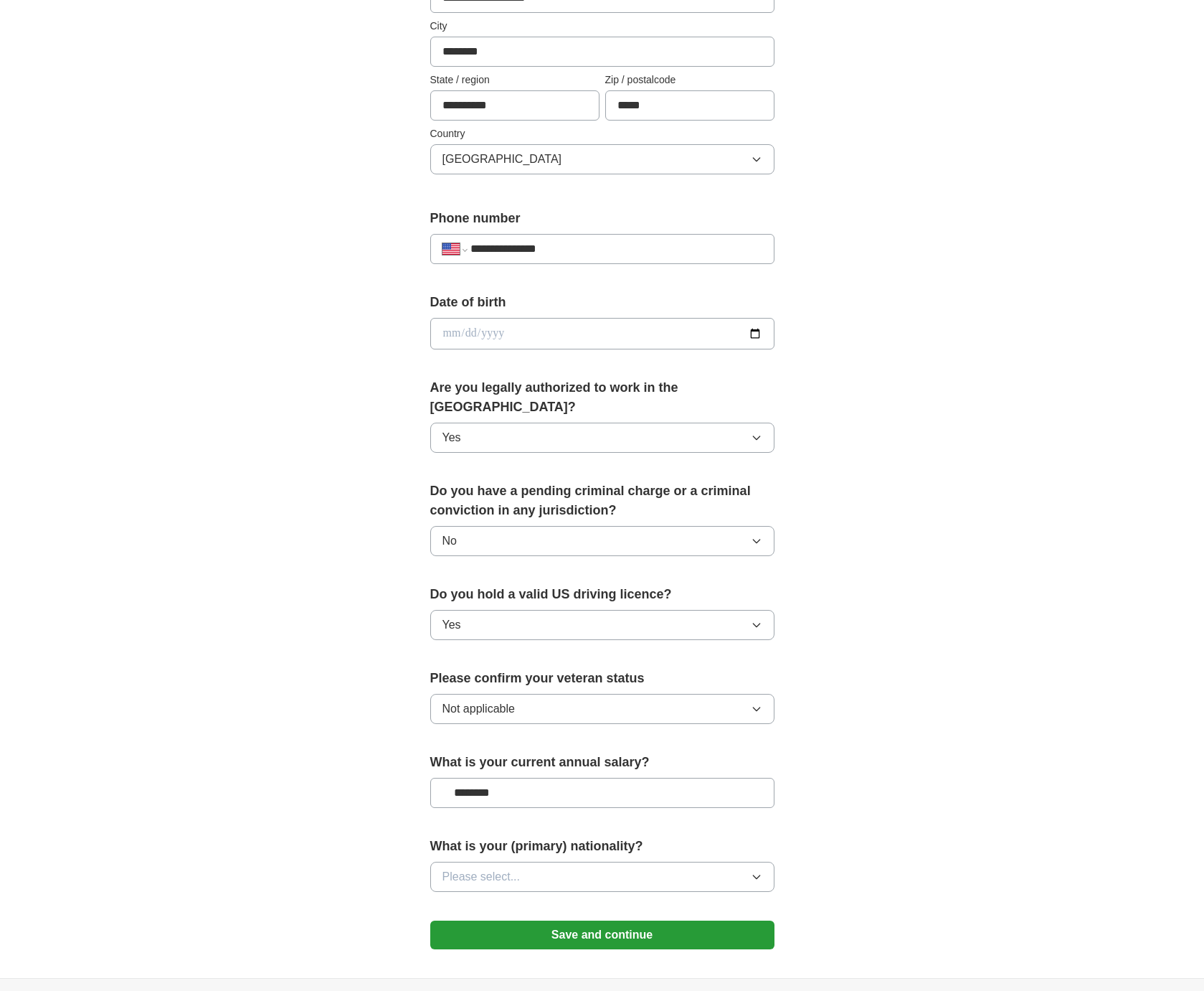  What do you see at coordinates (602, 218) in the screenshot?
I see `label: Phone number` at bounding box center [602, 218].